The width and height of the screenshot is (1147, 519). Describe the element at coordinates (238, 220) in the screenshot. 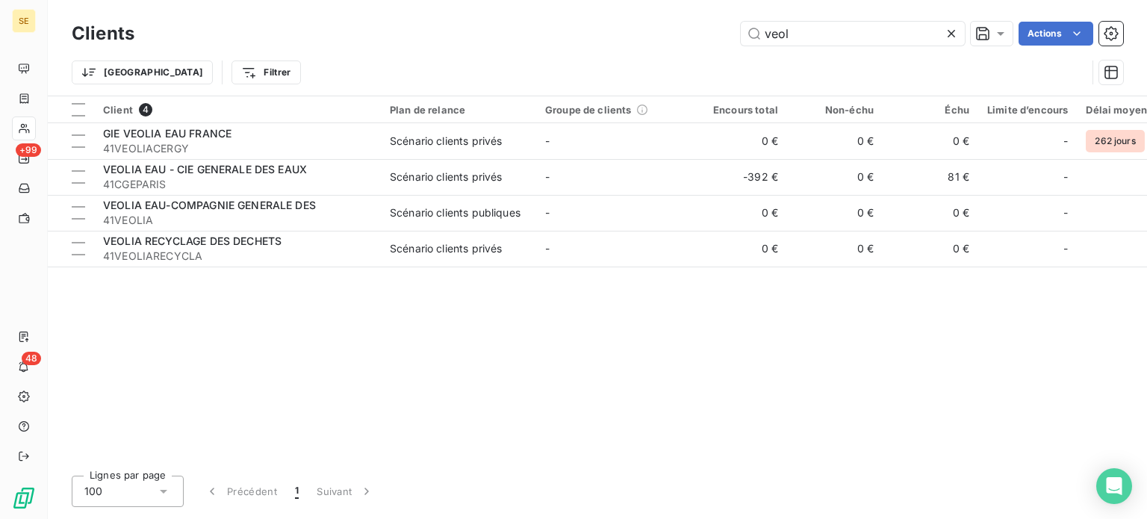

I see `span: 41VEOLIA` at that location.